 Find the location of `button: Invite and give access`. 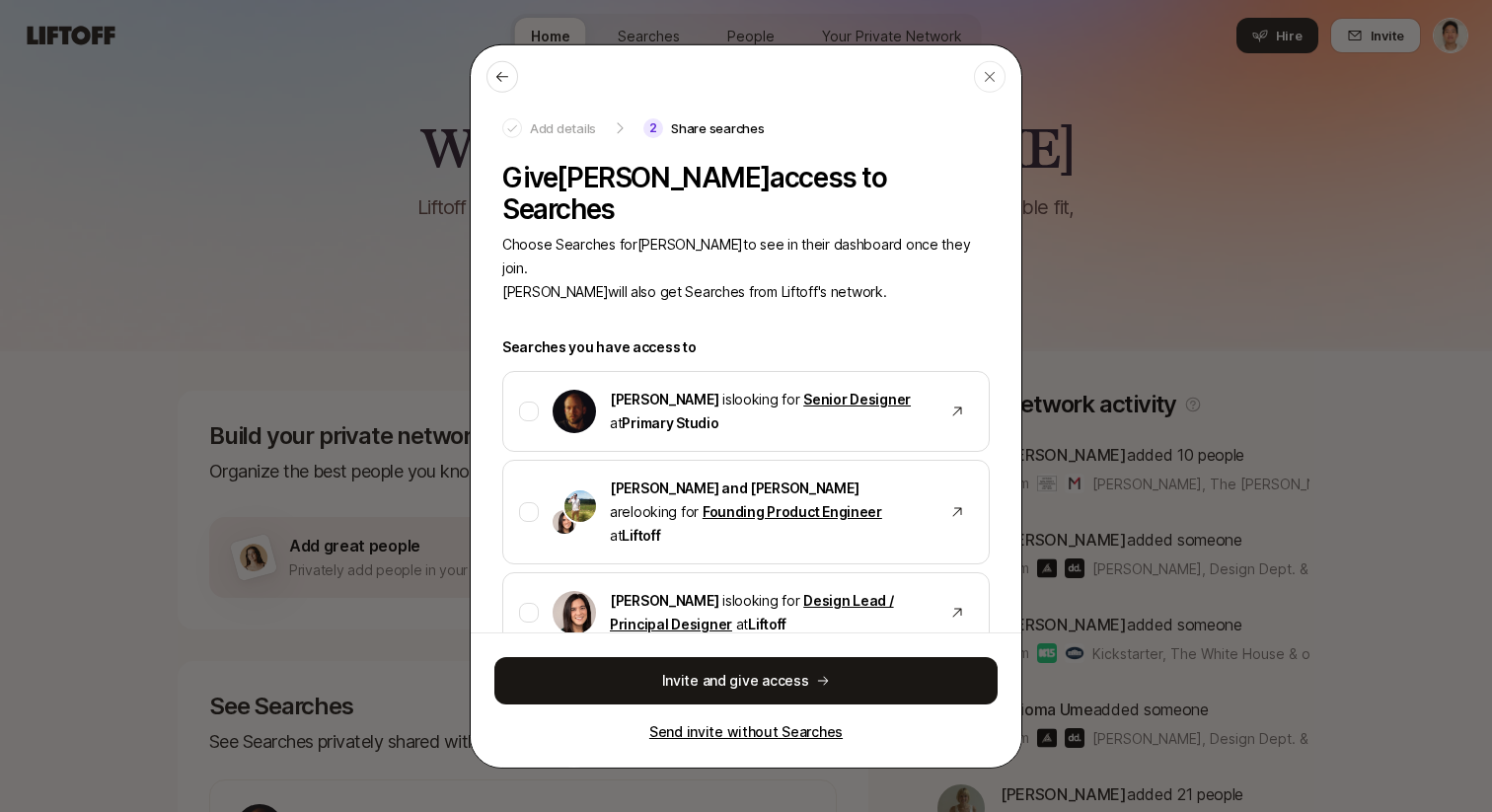

button: Invite and give access is located at coordinates (746, 680).